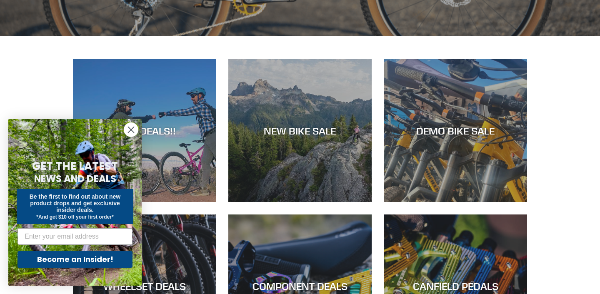 The height and width of the screenshot is (294, 600). I want to click on div: CANFIELD PEDALS, so click(455, 286).